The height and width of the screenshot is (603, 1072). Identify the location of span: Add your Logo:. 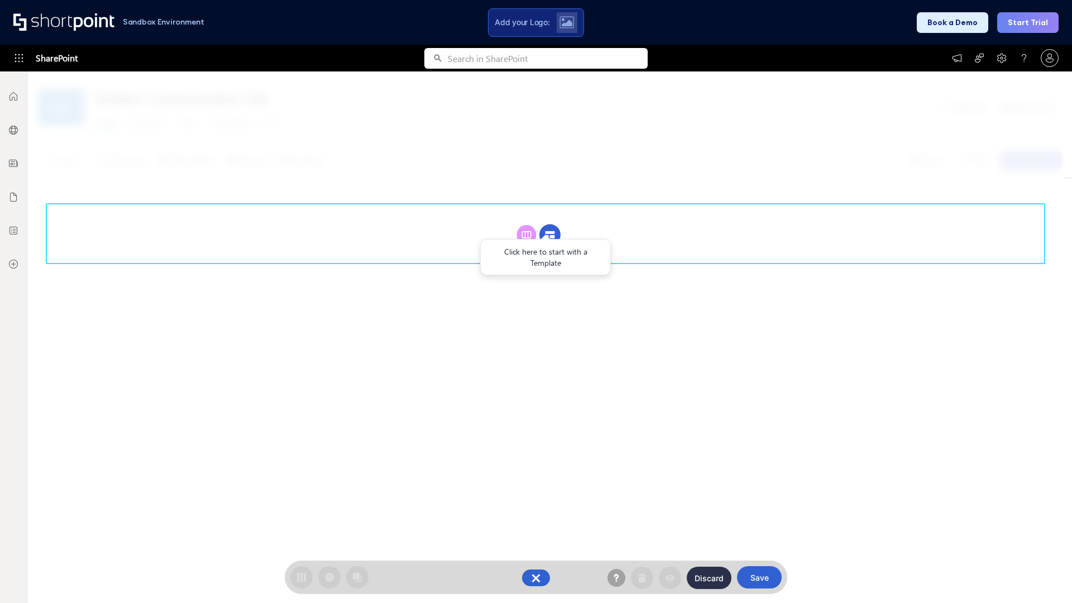
(522, 22).